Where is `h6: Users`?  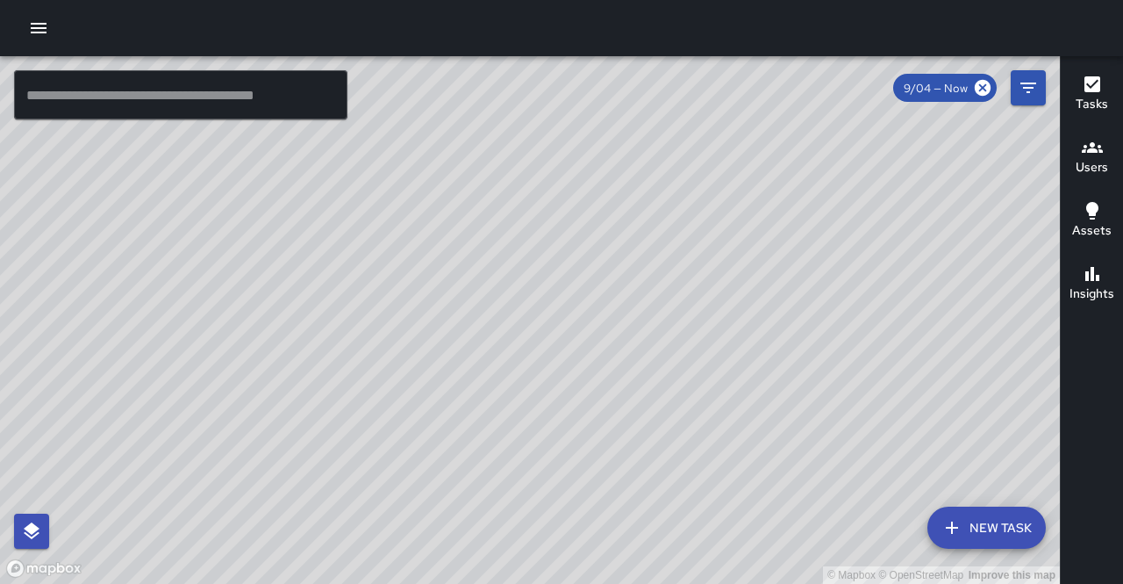 h6: Users is located at coordinates (1092, 168).